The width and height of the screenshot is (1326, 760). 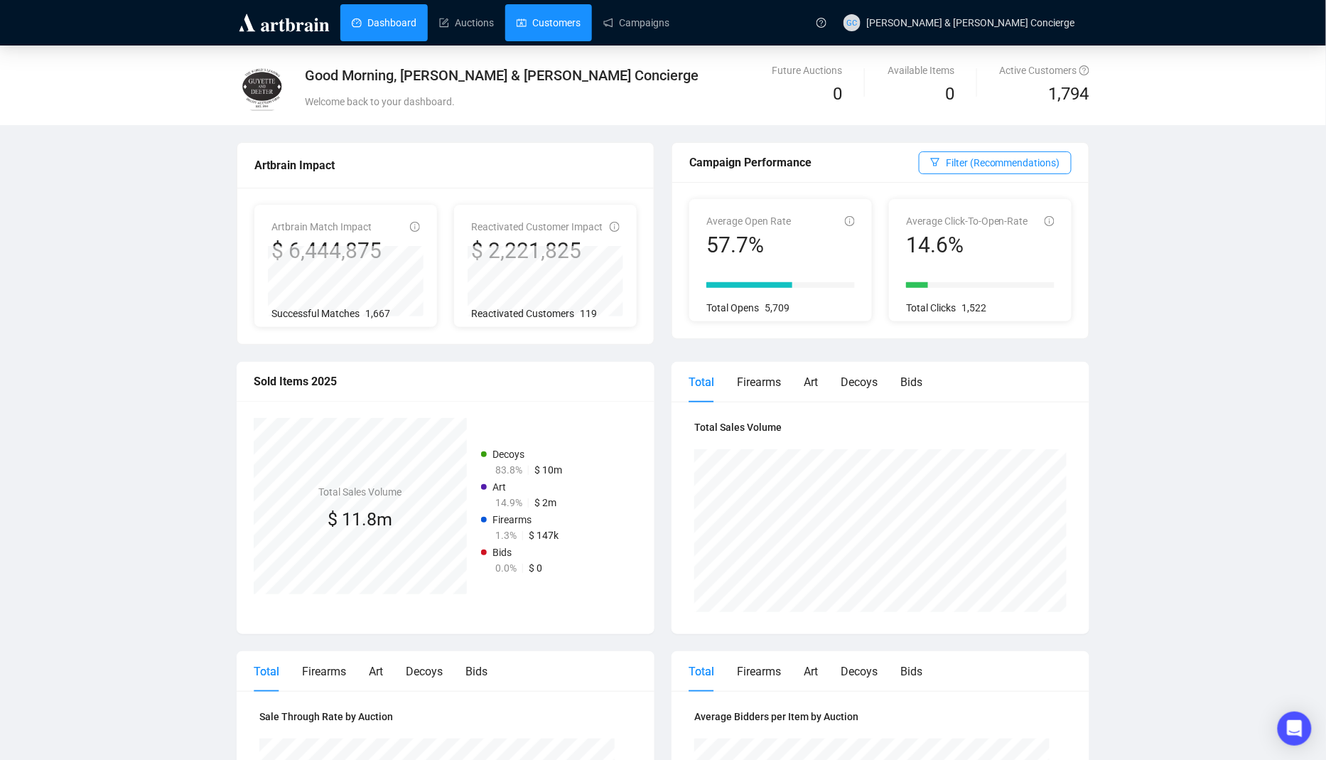 What do you see at coordinates (777, 308) in the screenshot?
I see `span: 5,709` at bounding box center [777, 308].